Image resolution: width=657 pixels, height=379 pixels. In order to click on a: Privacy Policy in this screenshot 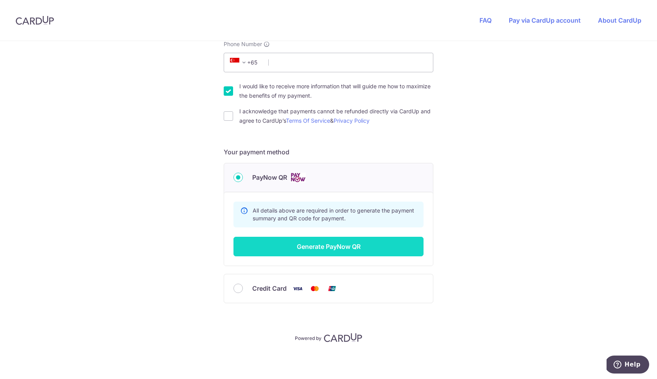, I will do `click(351, 120)`.